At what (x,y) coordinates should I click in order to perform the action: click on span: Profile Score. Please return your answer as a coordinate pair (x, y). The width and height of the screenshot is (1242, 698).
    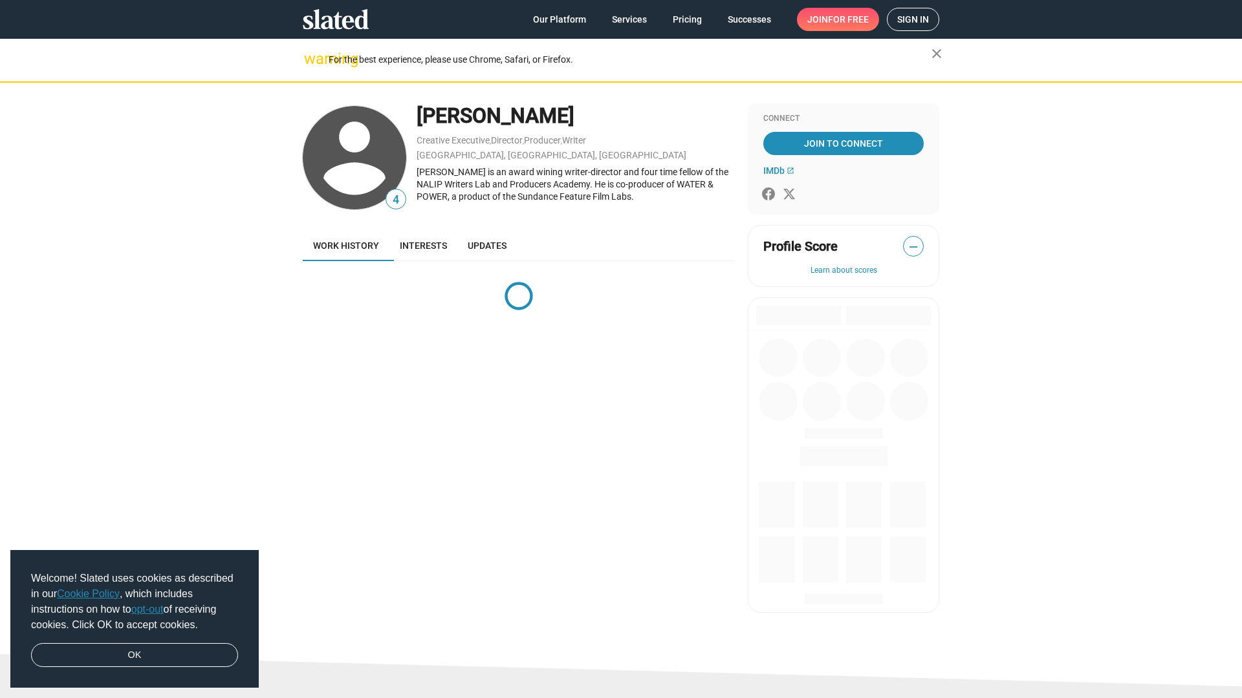
    Looking at the image, I should click on (800, 246).